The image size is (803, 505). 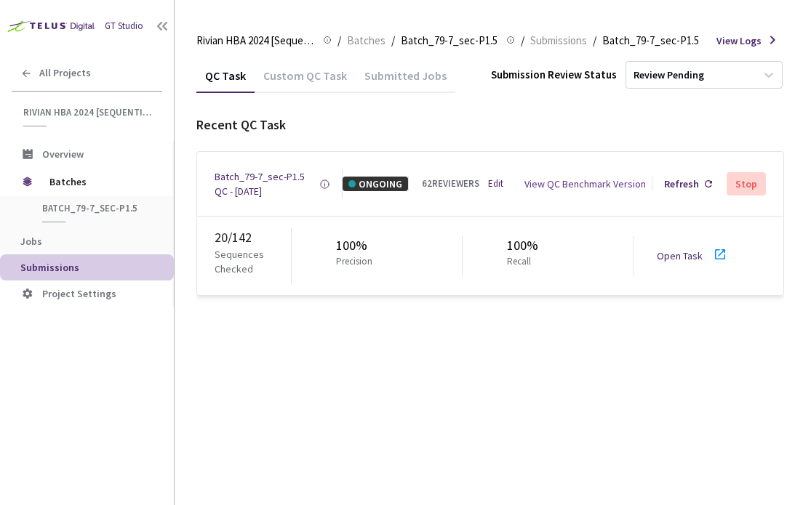 I want to click on div: Custom QC Task, so click(x=305, y=81).